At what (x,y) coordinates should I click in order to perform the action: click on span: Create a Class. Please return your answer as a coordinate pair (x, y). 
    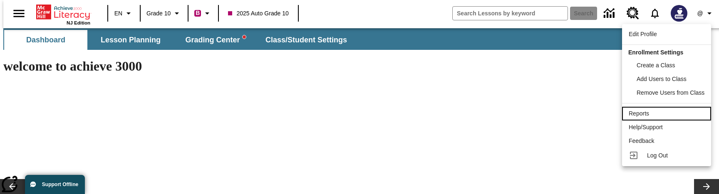
    Looking at the image, I should click on (655, 65).